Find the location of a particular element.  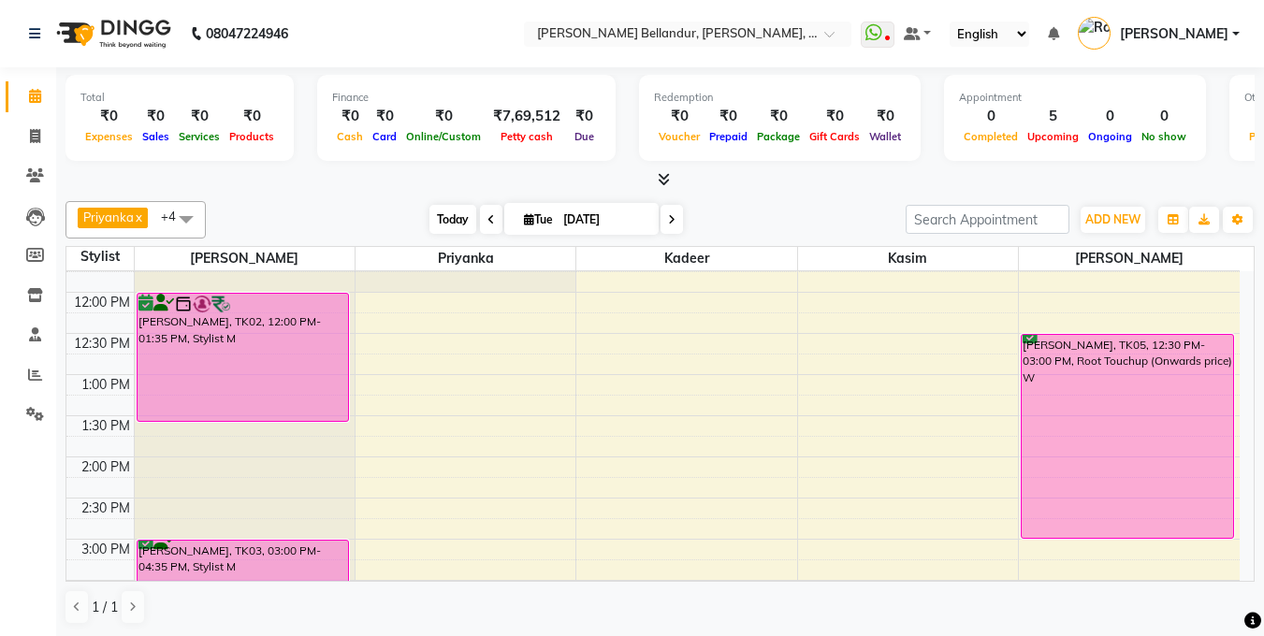

span: Expenses is located at coordinates (109, 137).